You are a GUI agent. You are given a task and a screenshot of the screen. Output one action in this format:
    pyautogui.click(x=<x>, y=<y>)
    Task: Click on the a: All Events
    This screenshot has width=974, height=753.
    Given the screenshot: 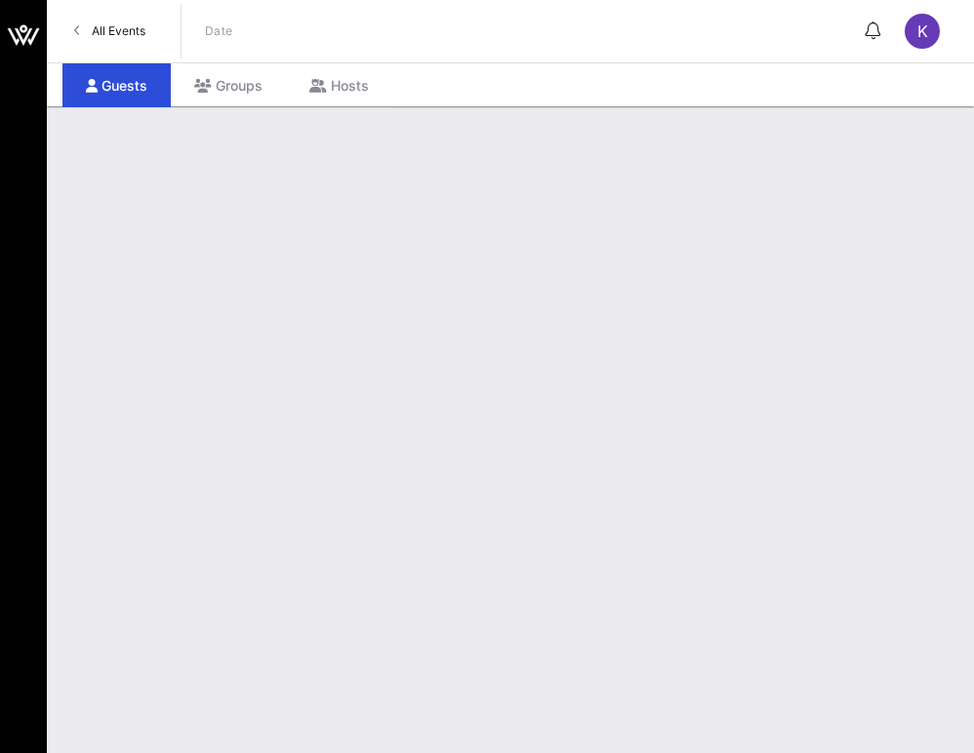 What is the action you would take?
    pyautogui.click(x=109, y=31)
    